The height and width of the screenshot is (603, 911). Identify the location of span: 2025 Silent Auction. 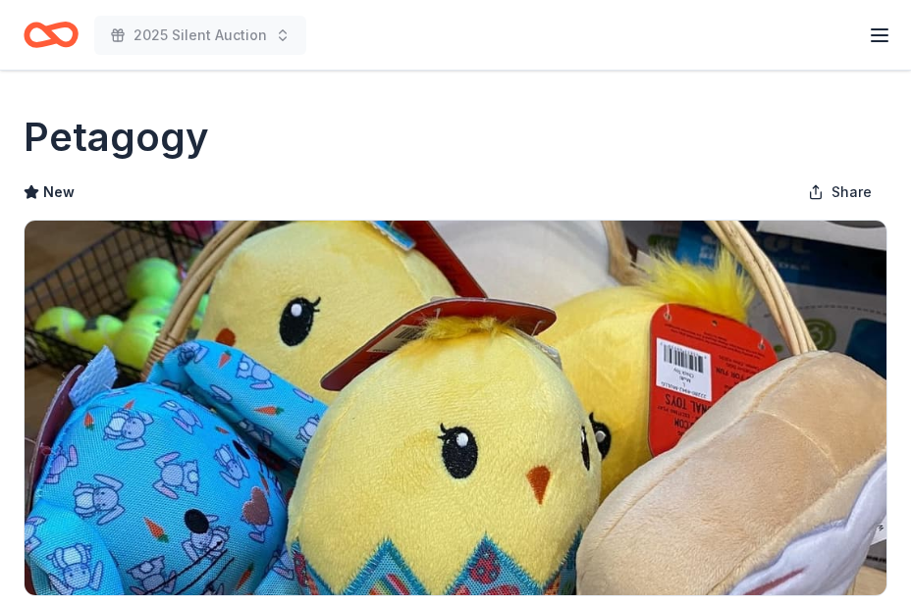
(200, 35).